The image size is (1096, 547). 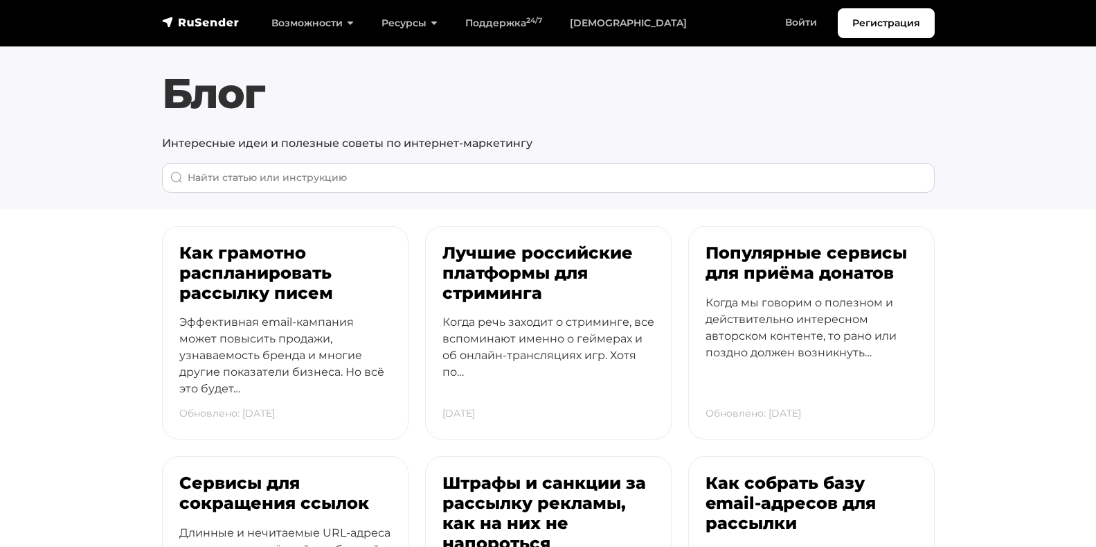 I want to click on a: Как грамотно распланировать рассылку писем Эффективная email-кампания может повысить продажи, узн..., so click(x=285, y=332).